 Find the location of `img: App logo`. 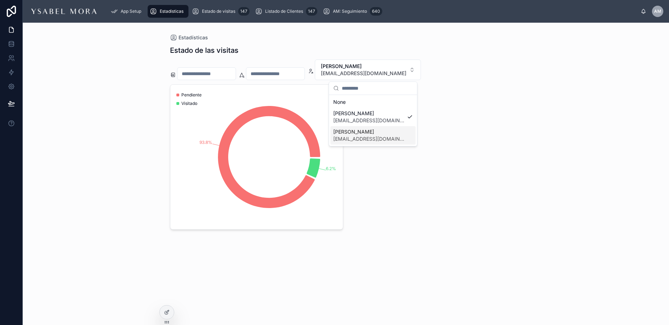

img: App logo is located at coordinates (64, 11).